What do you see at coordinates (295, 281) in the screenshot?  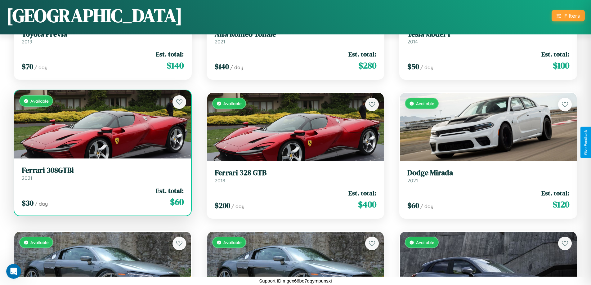 I see `p: Support ID: mgex66bo7qqympunsxi` at bounding box center [295, 281].